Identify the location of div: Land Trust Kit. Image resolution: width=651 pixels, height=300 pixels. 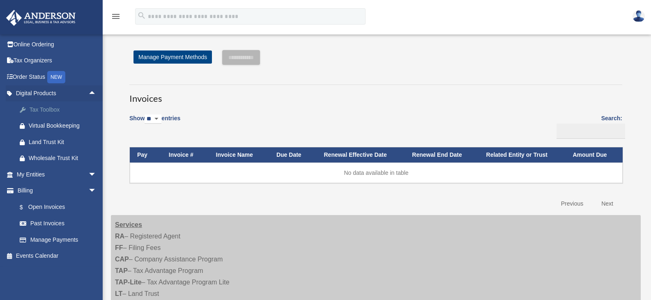
(64, 142).